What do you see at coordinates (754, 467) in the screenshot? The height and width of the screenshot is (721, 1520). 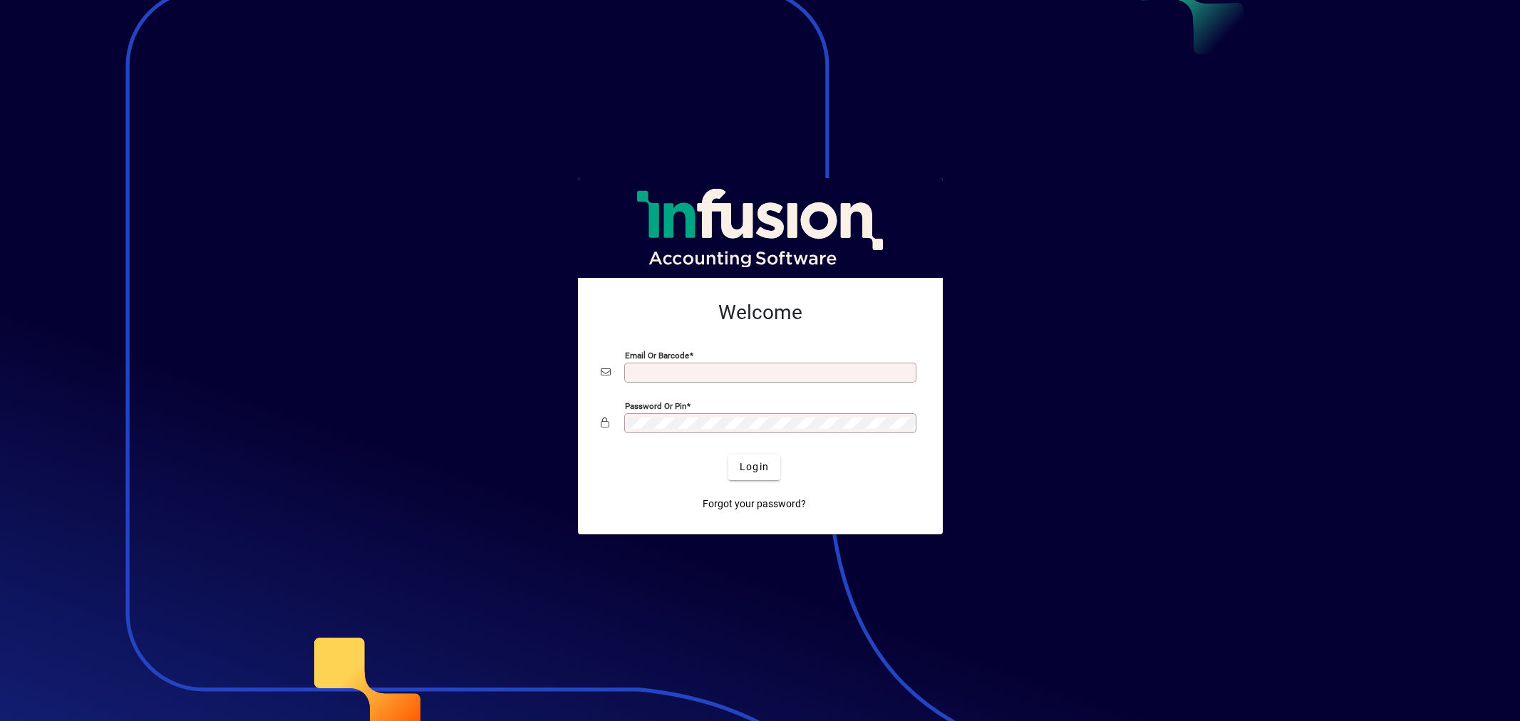 I see `span: Login` at bounding box center [754, 467].